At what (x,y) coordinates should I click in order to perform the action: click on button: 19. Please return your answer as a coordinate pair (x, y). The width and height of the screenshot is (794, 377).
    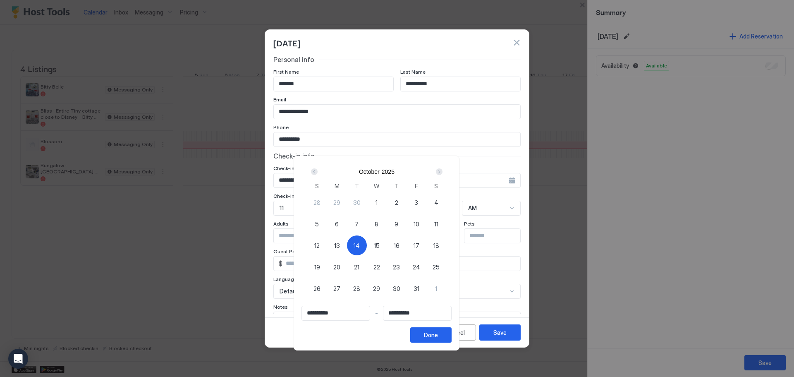
    Looking at the image, I should click on (317, 267).